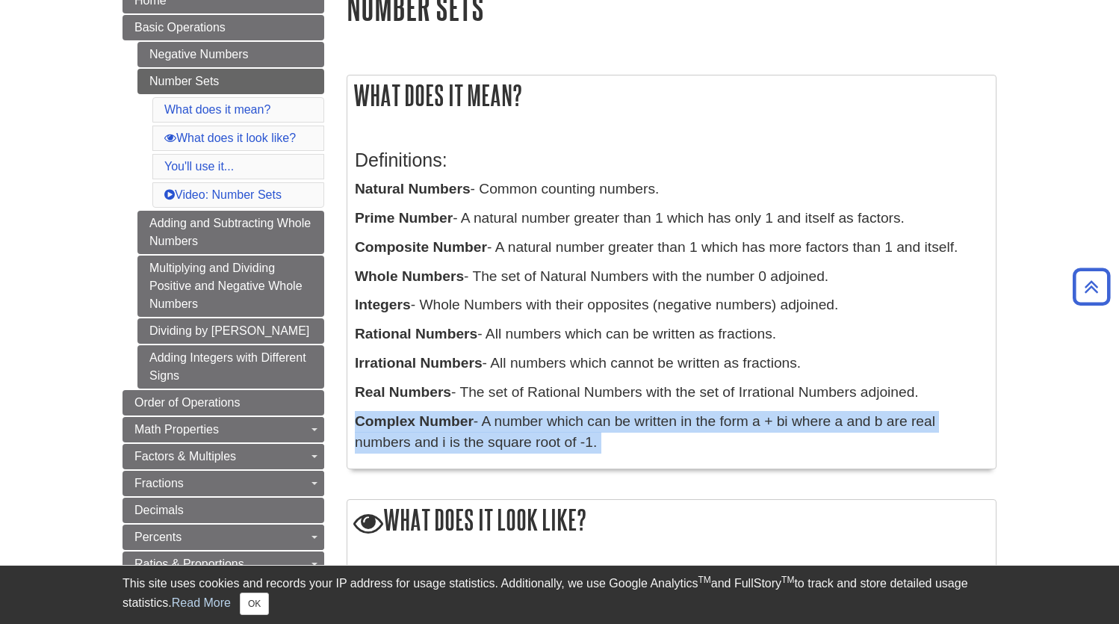 The image size is (1119, 624). Describe the element at coordinates (217, 109) in the screenshot. I see `a: What does it mean?` at that location.